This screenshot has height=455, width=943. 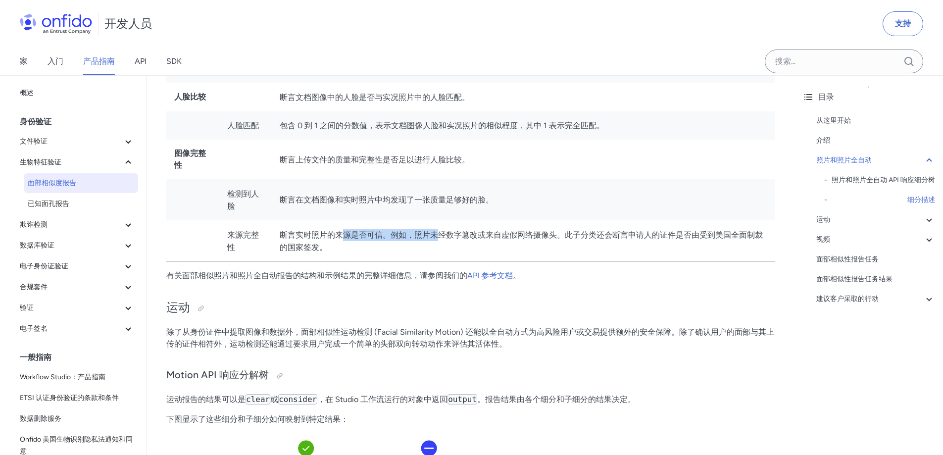 I want to click on a: 照片和照片全自动, so click(x=875, y=160).